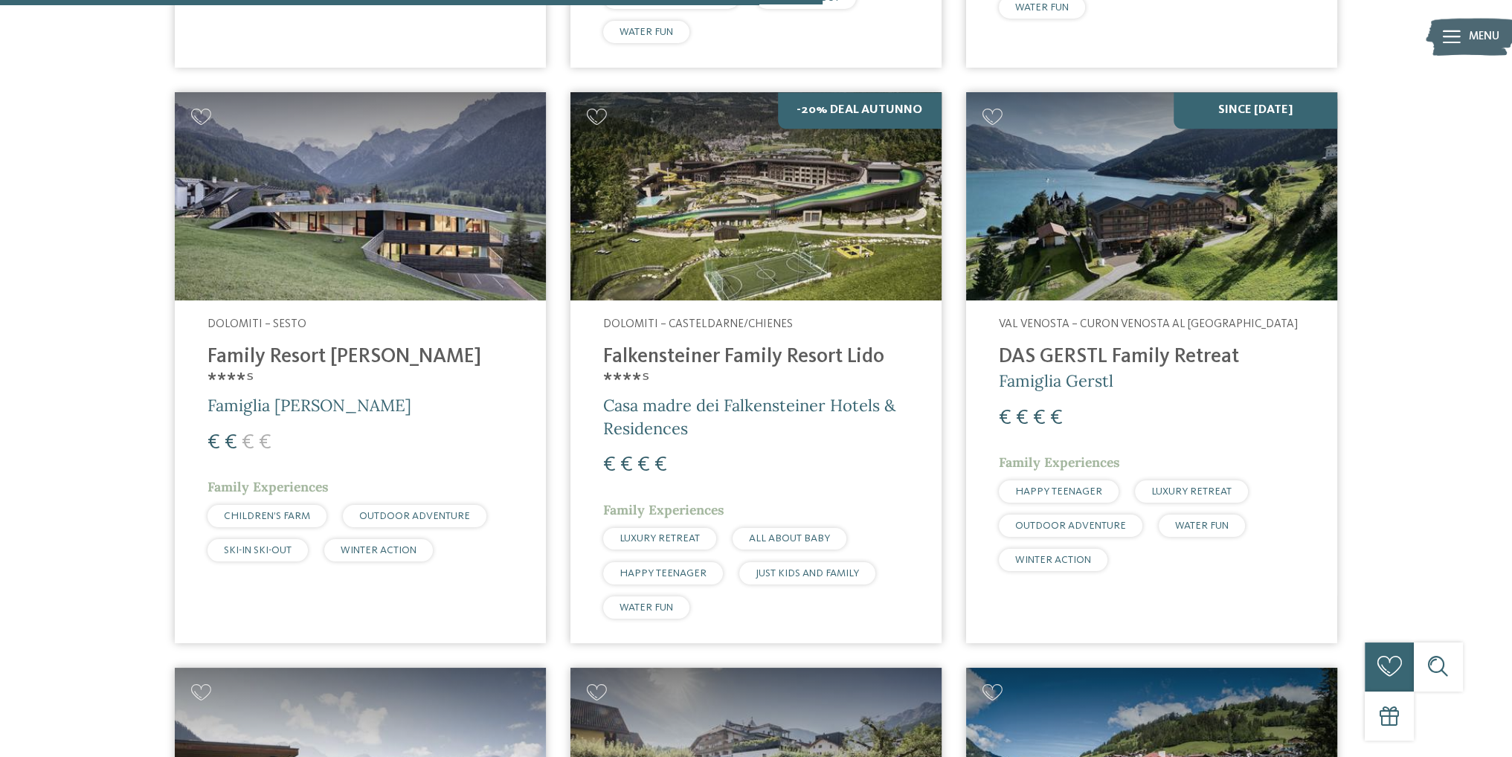  I want to click on span: Dolomiti – Sesto, so click(257, 324).